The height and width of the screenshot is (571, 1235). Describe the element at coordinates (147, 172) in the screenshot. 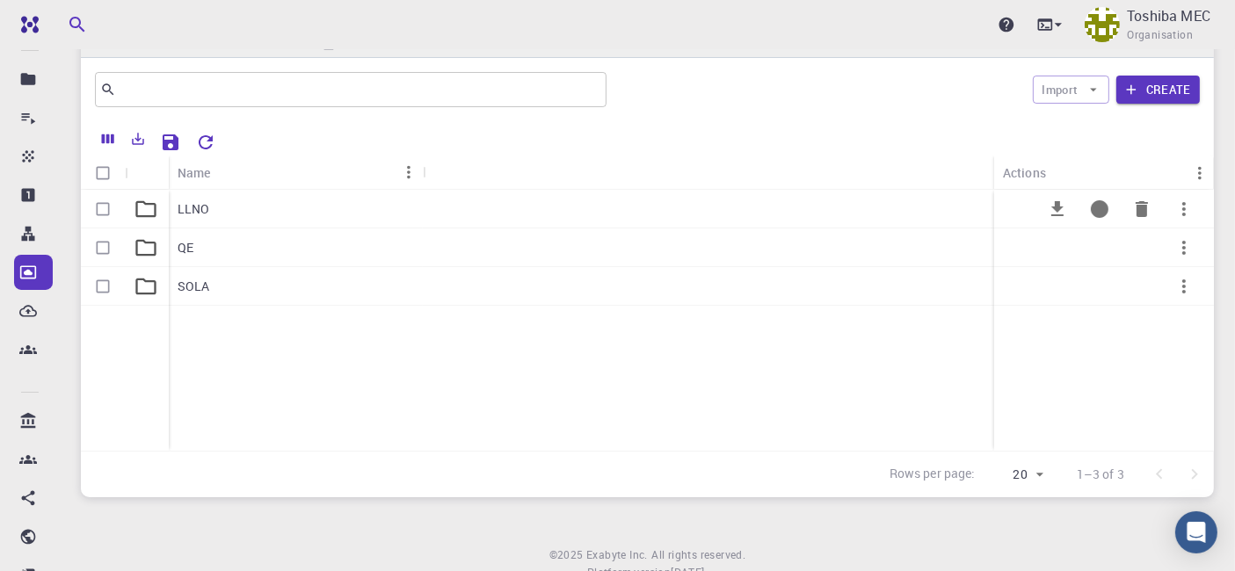

I see `div: Icon` at that location.